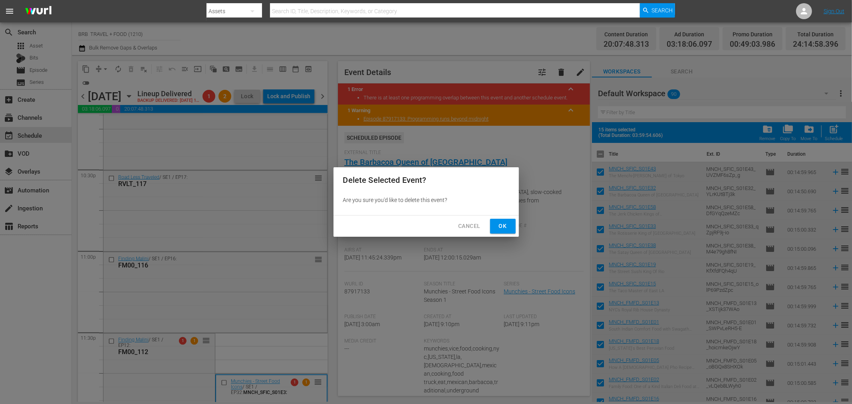 The height and width of the screenshot is (404, 852). What do you see at coordinates (662, 10) in the screenshot?
I see `span: Search` at bounding box center [662, 10].